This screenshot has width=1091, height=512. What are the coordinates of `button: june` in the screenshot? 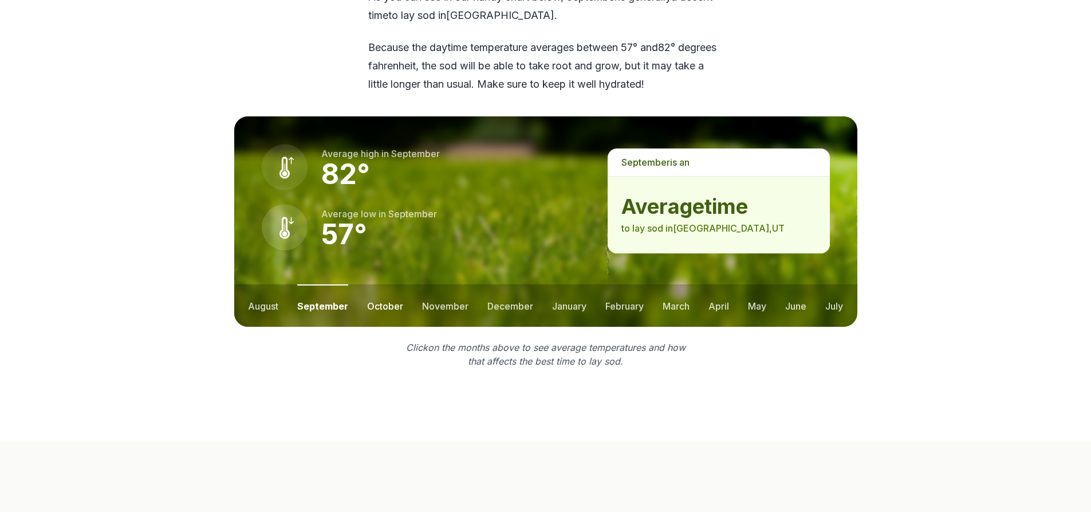 It's located at (796, 305).